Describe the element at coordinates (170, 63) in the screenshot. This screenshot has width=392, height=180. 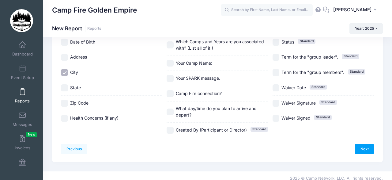
I see `input: Your Camp Name:` at that location.